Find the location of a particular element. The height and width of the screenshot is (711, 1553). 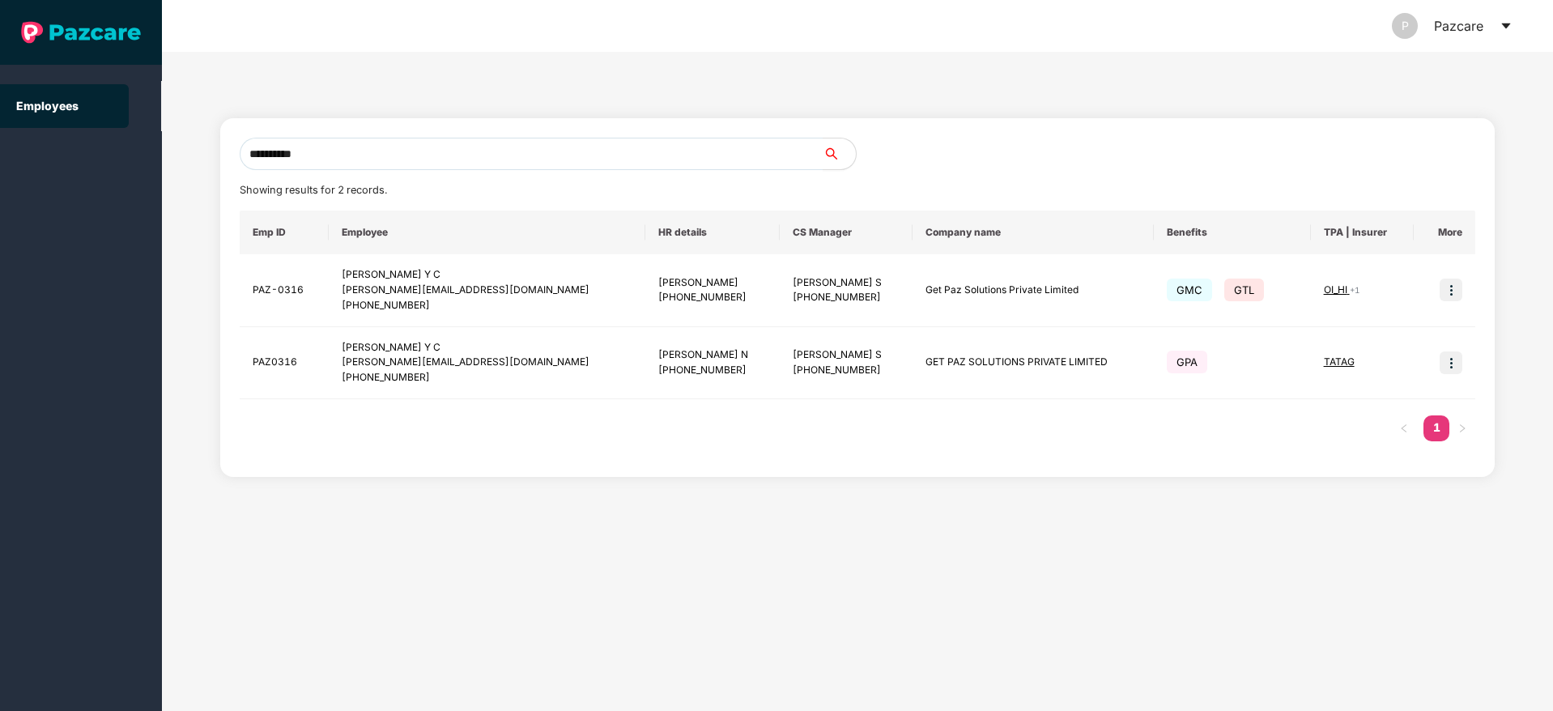

span: + 1 is located at coordinates (1355, 290).